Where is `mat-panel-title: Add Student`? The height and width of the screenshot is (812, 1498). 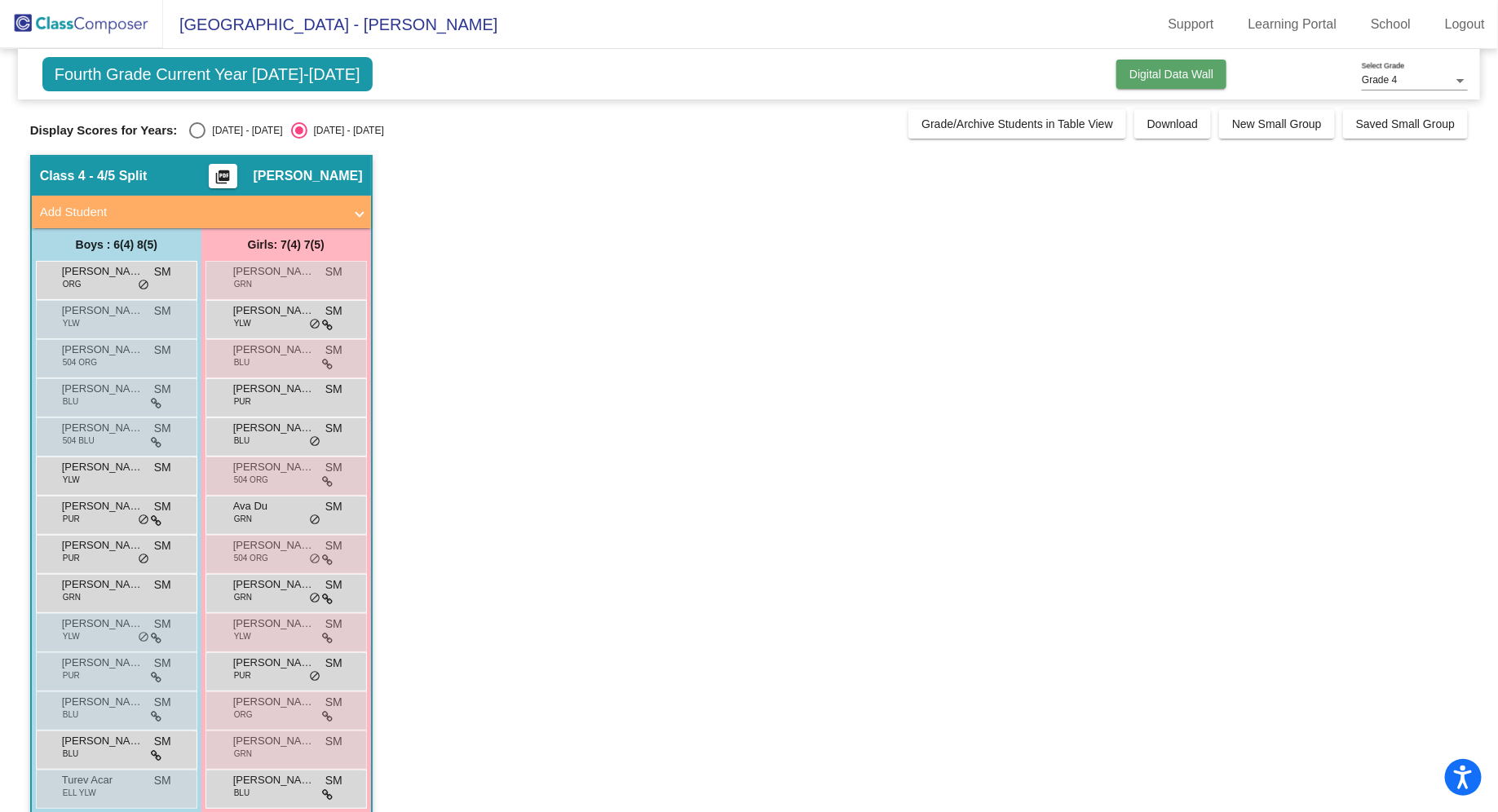 mat-panel-title: Add Student is located at coordinates (192, 212).